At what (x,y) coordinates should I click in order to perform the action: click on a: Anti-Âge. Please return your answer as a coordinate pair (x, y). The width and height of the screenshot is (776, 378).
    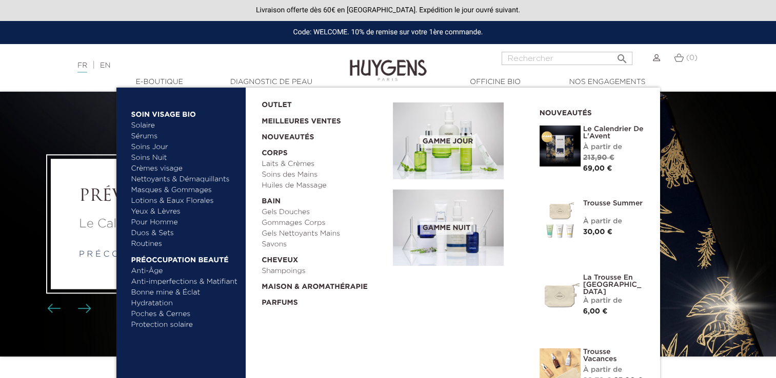
    Looking at the image, I should click on (185, 271).